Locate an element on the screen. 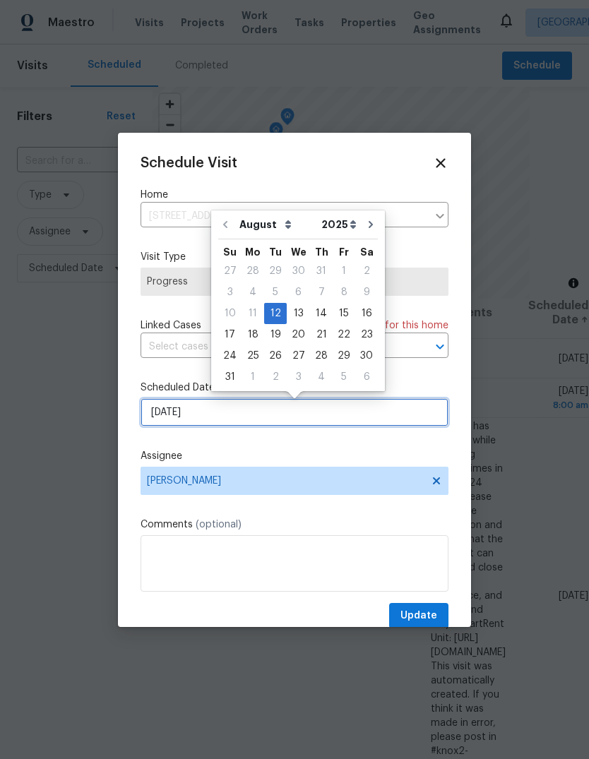 The image size is (589, 759). div: 21 is located at coordinates (321, 335).